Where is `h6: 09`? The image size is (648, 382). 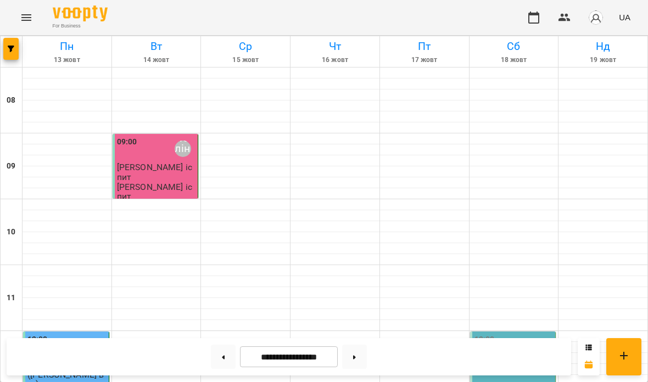
h6: 09 is located at coordinates (11, 166).